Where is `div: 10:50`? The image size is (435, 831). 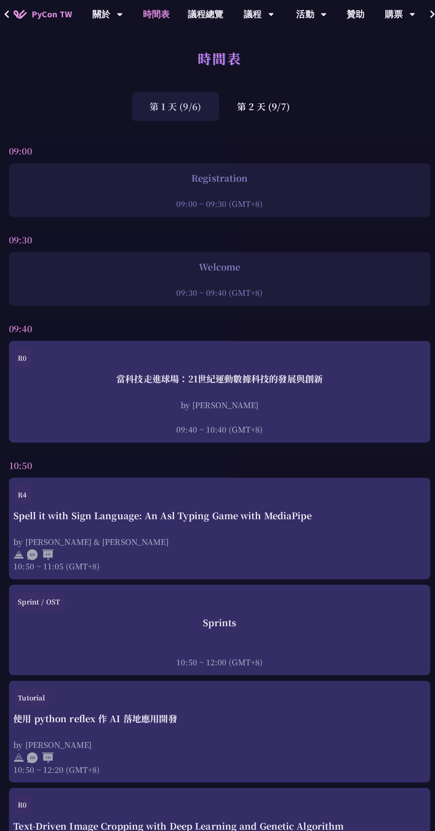
div: 10:50 is located at coordinates (218, 461).